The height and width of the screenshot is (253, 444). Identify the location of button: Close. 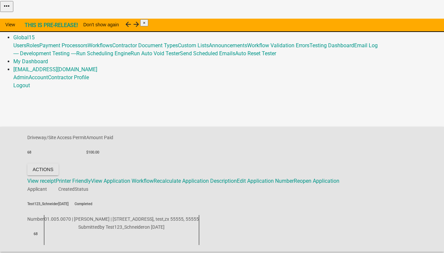
(144, 23).